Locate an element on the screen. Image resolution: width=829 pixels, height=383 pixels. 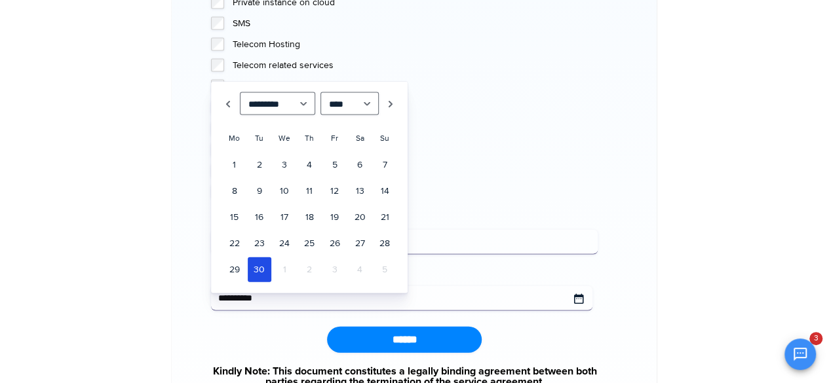
select: Select year is located at coordinates (350, 104).